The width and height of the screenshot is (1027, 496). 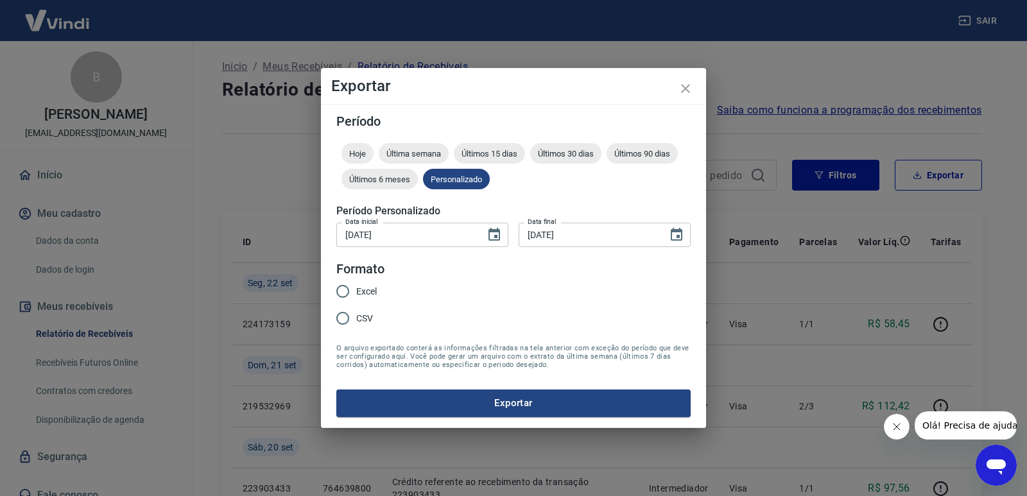 What do you see at coordinates (514, 403) in the screenshot?
I see `button: Exportar` at bounding box center [514, 403].